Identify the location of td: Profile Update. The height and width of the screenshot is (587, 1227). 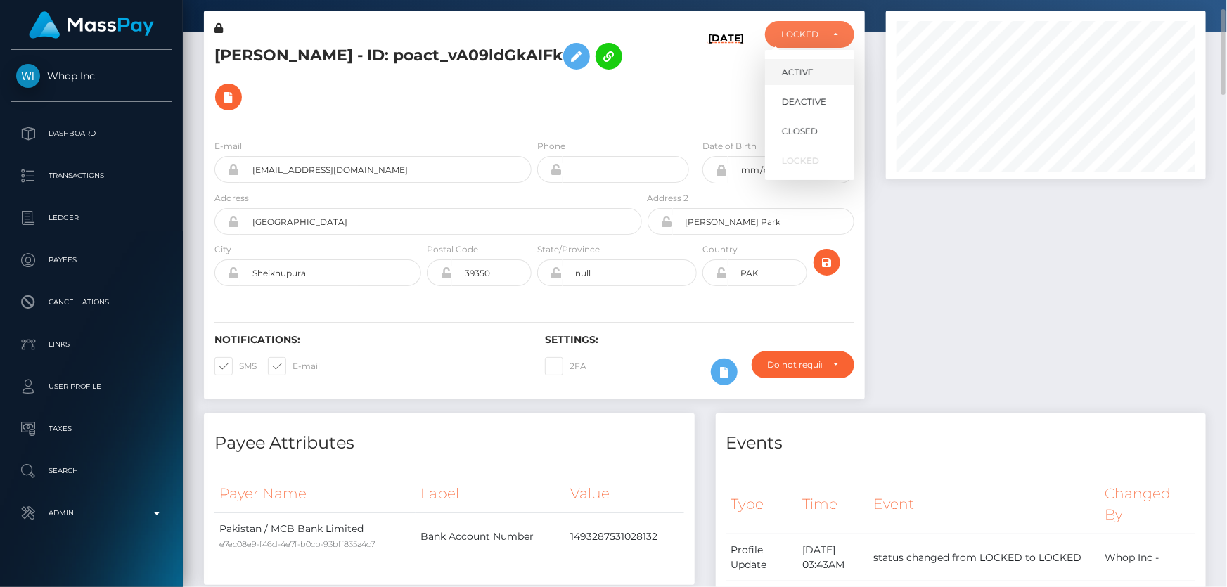
(762, 557).